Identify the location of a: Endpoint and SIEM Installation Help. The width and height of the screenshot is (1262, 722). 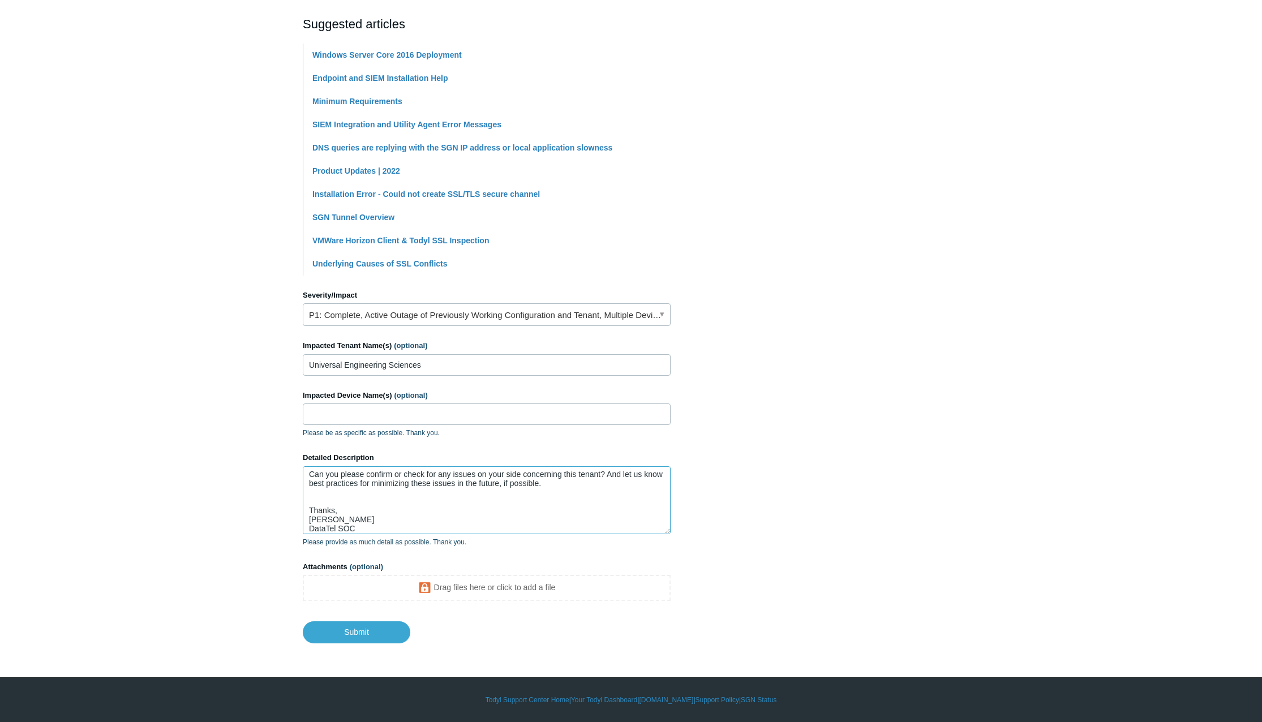
(380, 78).